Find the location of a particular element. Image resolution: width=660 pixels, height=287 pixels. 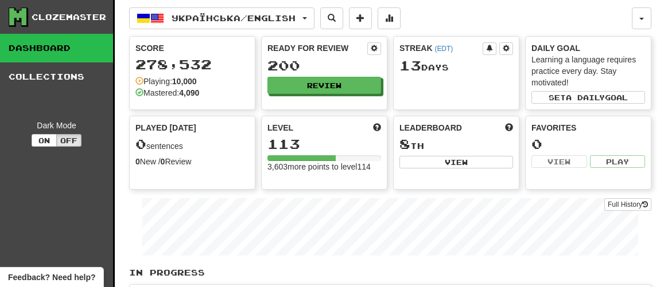

div: Mastered: is located at coordinates (167, 93).